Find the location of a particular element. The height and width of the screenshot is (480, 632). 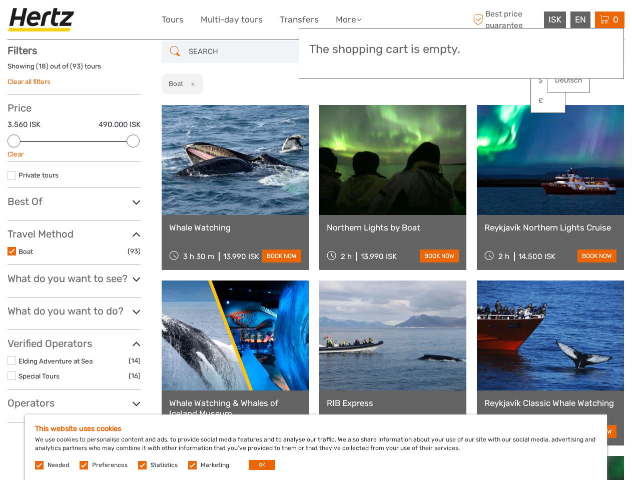

label: 3.560 ISK is located at coordinates (24, 125).